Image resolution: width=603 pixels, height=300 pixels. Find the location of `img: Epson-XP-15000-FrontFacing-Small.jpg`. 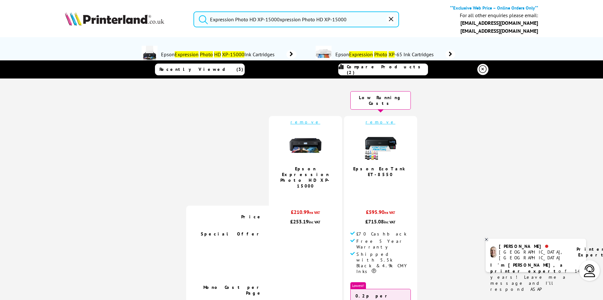

img: Epson-XP-15000-FrontFacing-Small.jpg is located at coordinates (305, 146).